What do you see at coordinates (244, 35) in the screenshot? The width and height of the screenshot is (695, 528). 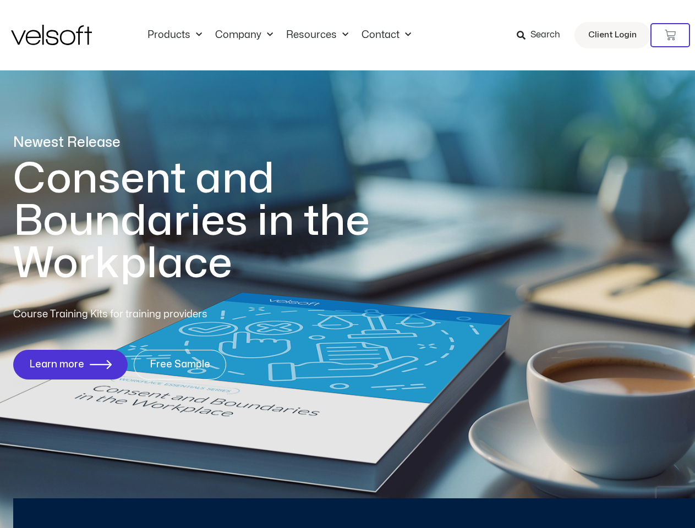 I see `a: CompanyMenu Toggle` at bounding box center [244, 35].